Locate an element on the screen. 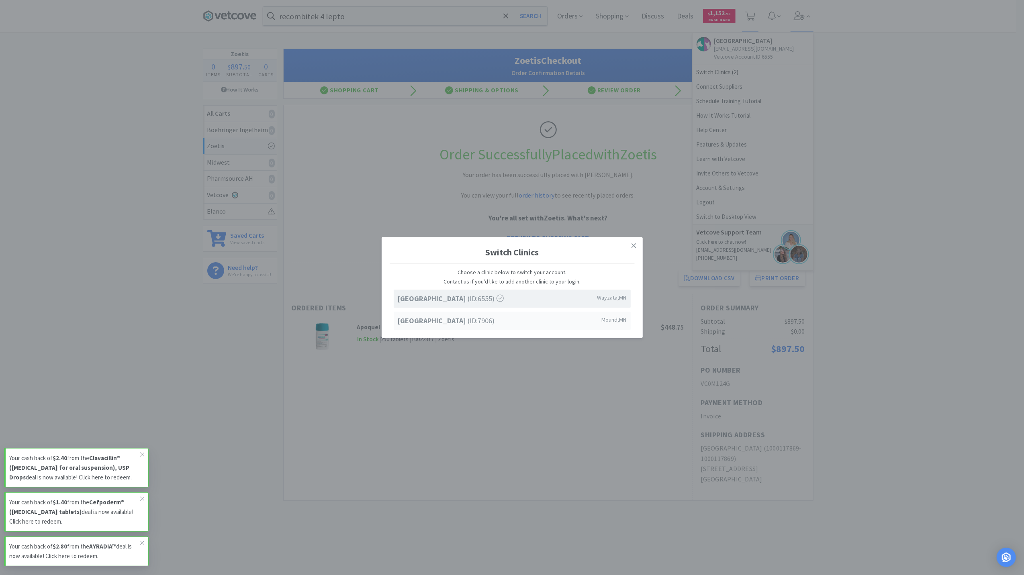  span: (ID: 7906 ) is located at coordinates (446, 321).